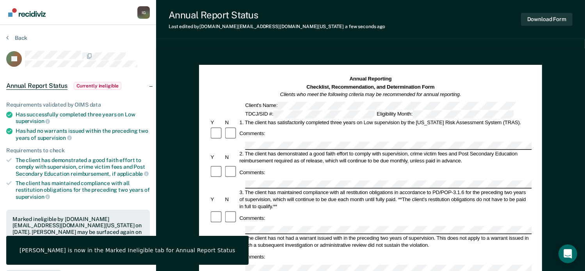 The image size is (585, 271). What do you see at coordinates (445, 114) in the screenshot?
I see `div: Eligibility Month:` at bounding box center [445, 114].